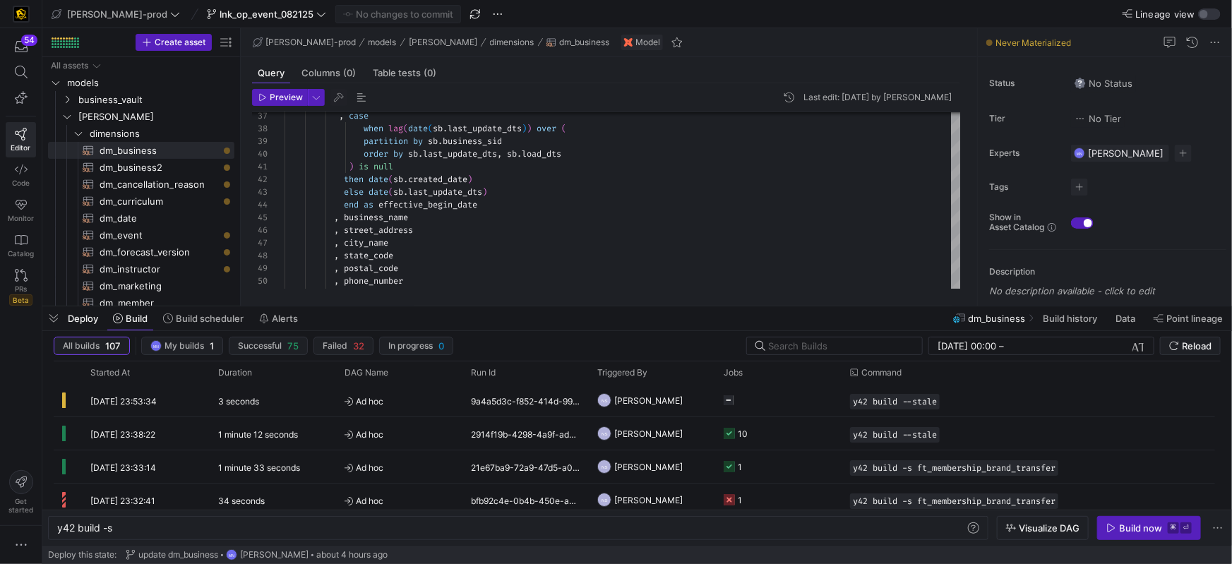  What do you see at coordinates (155, 100) in the screenshot?
I see `span: business_vault` at bounding box center [155, 100].